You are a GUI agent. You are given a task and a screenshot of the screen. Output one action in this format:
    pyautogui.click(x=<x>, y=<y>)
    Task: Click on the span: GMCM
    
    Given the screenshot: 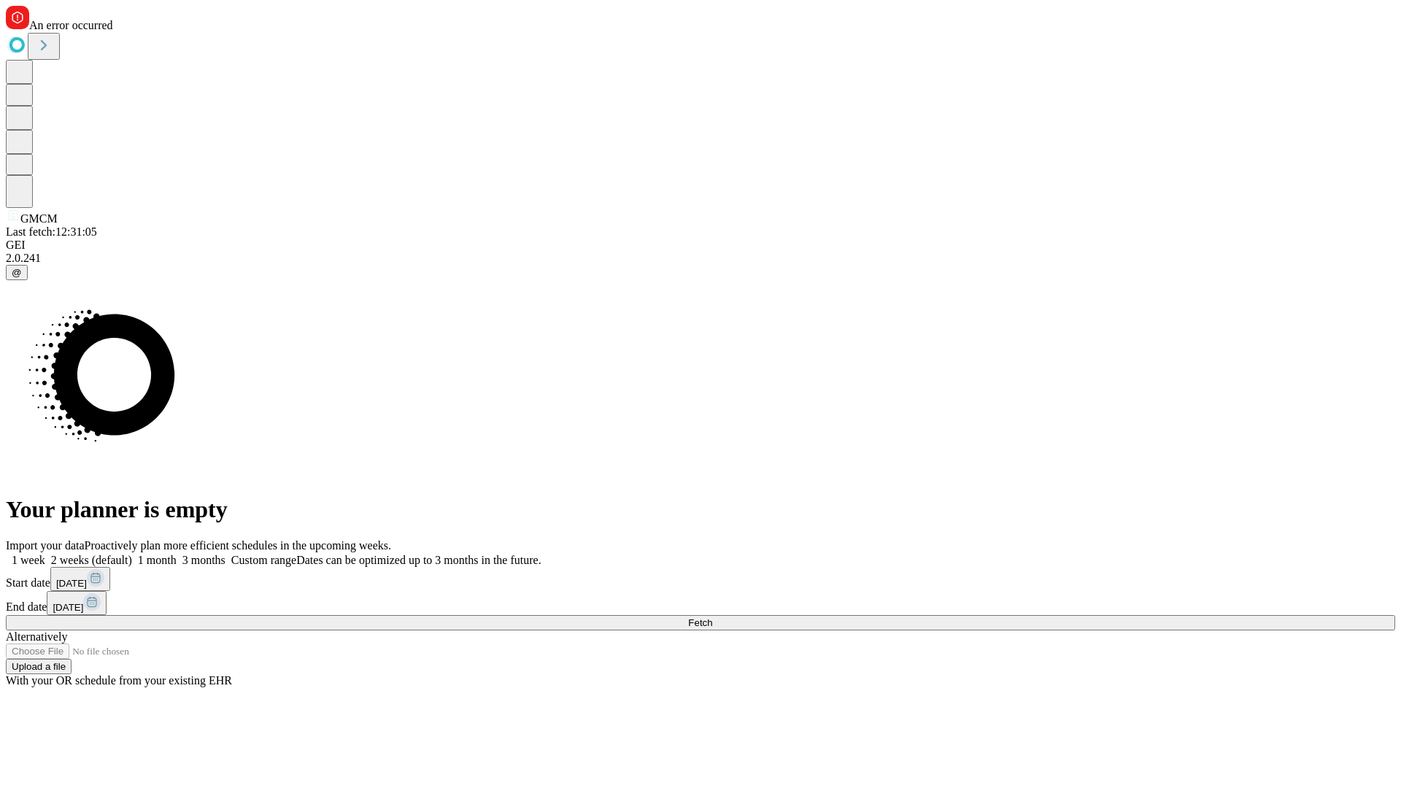 What is the action you would take?
    pyautogui.click(x=39, y=218)
    